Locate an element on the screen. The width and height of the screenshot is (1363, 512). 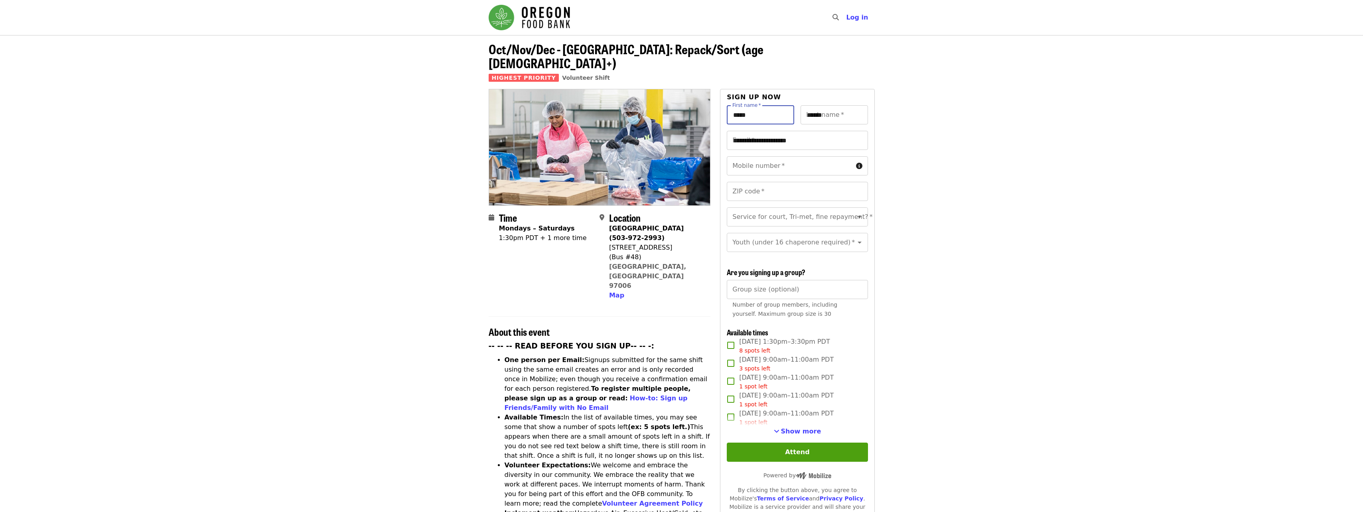
div: 1:30pm PDT + 1 more time is located at coordinates (543, 238).